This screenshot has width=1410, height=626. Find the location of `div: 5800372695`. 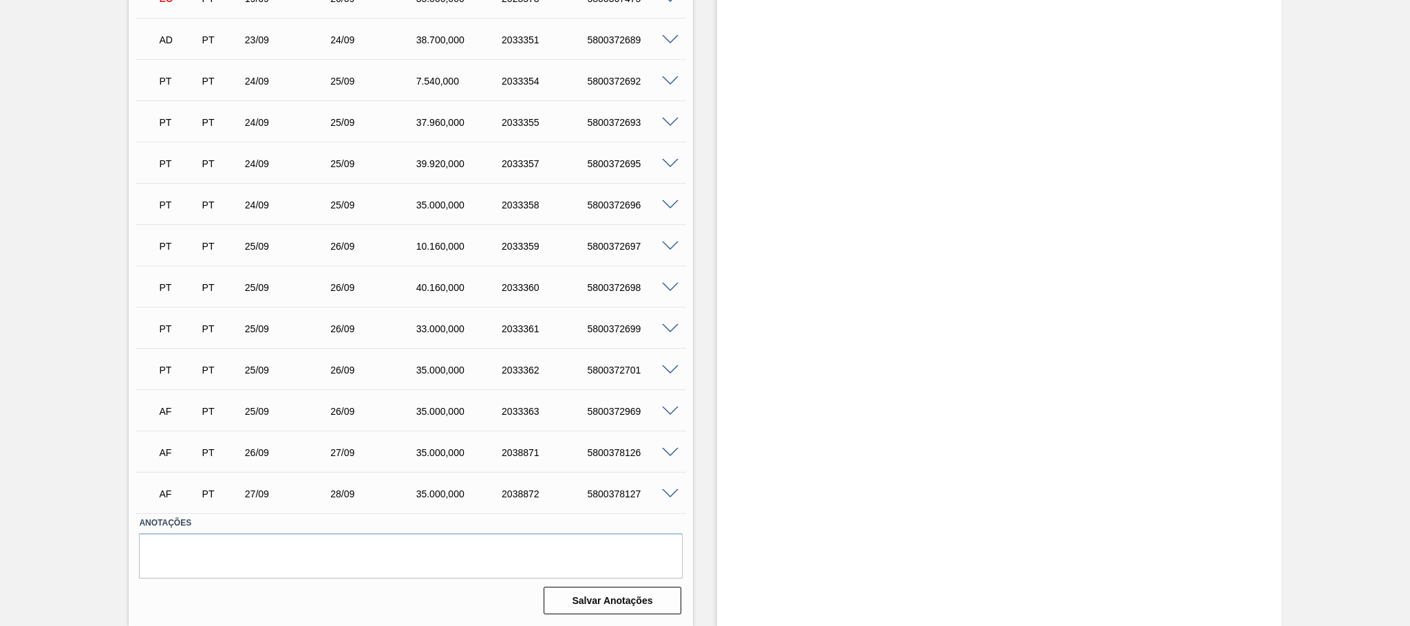

div: 5800372695 is located at coordinates (633, 164).